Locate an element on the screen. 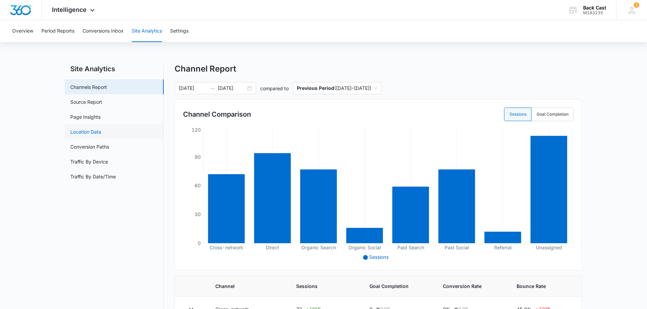 This screenshot has width=647, height=309. button: Period Reports is located at coordinates (58, 31).